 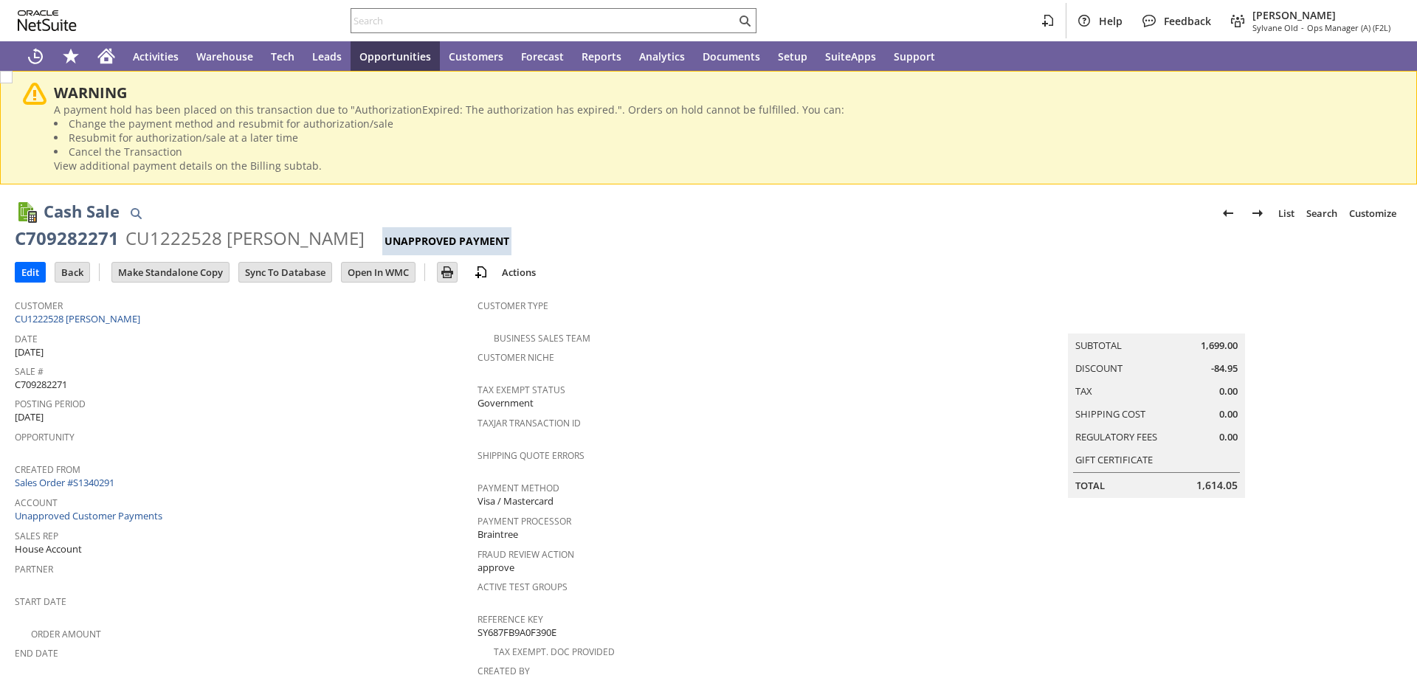 What do you see at coordinates (542, 338) in the screenshot?
I see `a: Business Sales Team` at bounding box center [542, 338].